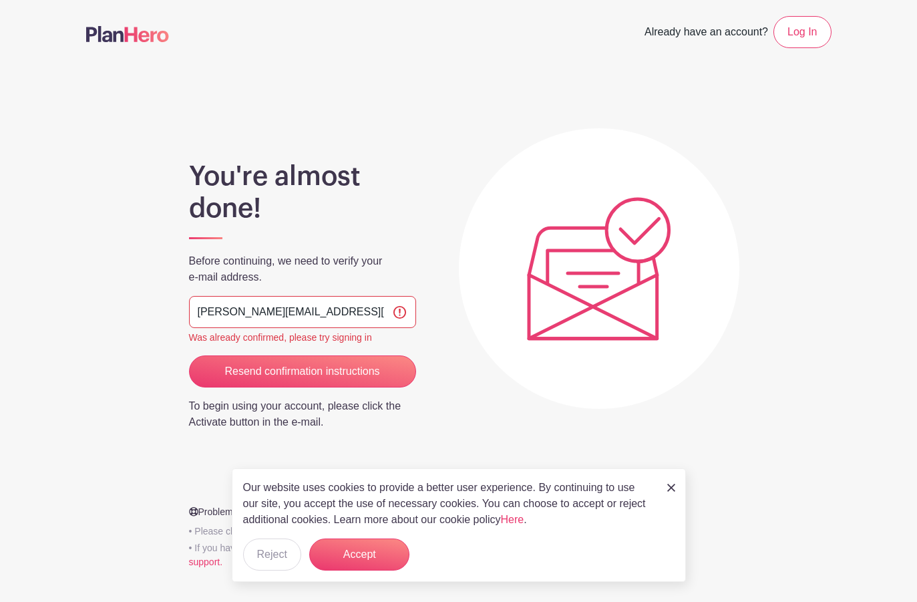 Image resolution: width=917 pixels, height=602 pixels. I want to click on span: Already have an account?, so click(706, 33).